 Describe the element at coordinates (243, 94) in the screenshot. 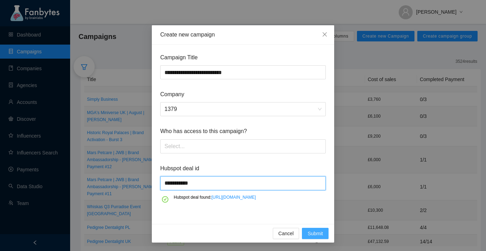

I see `span: Company` at that location.